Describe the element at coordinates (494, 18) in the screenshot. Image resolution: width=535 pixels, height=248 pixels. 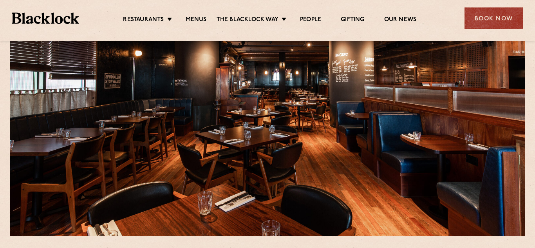
I see `div: Book Now` at that location.